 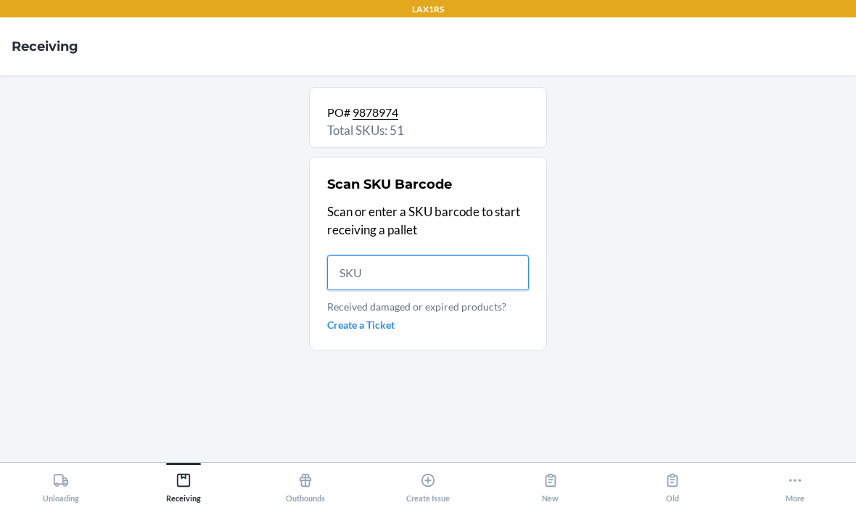 I want to click on div: New, so click(x=550, y=485).